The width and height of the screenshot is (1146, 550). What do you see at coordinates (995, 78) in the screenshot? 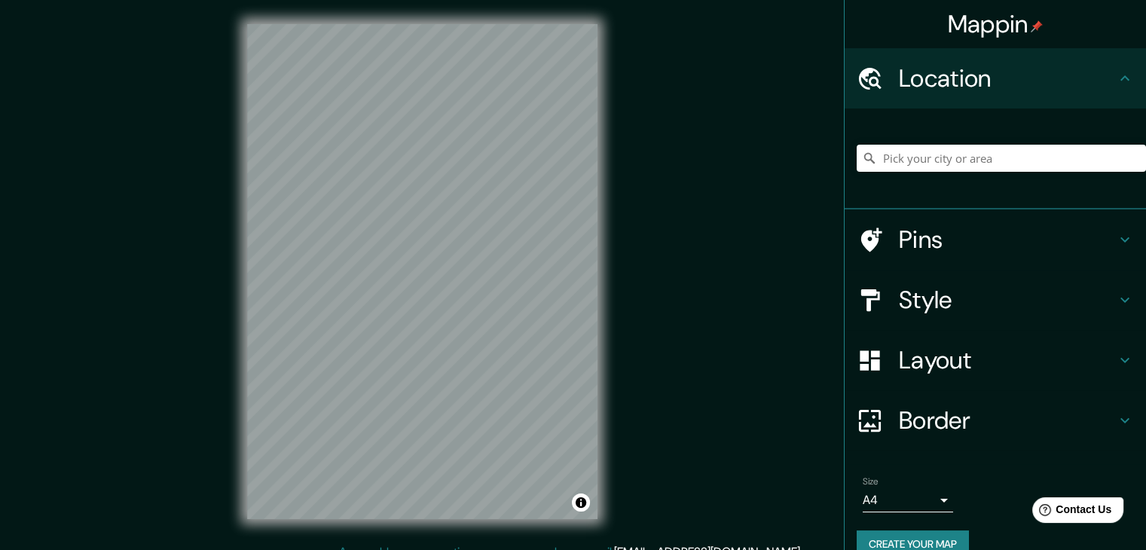
I see `div: Location` at bounding box center [995, 78].